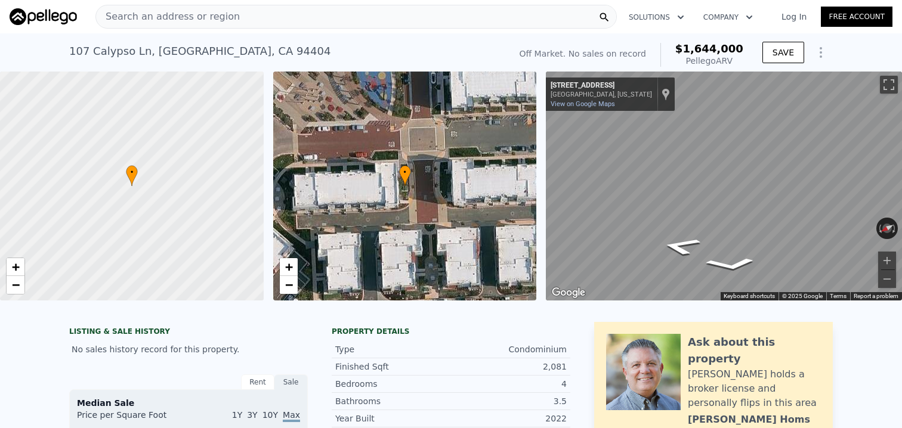 The image size is (902, 428). I want to click on button: Zoom out, so click(887, 279).